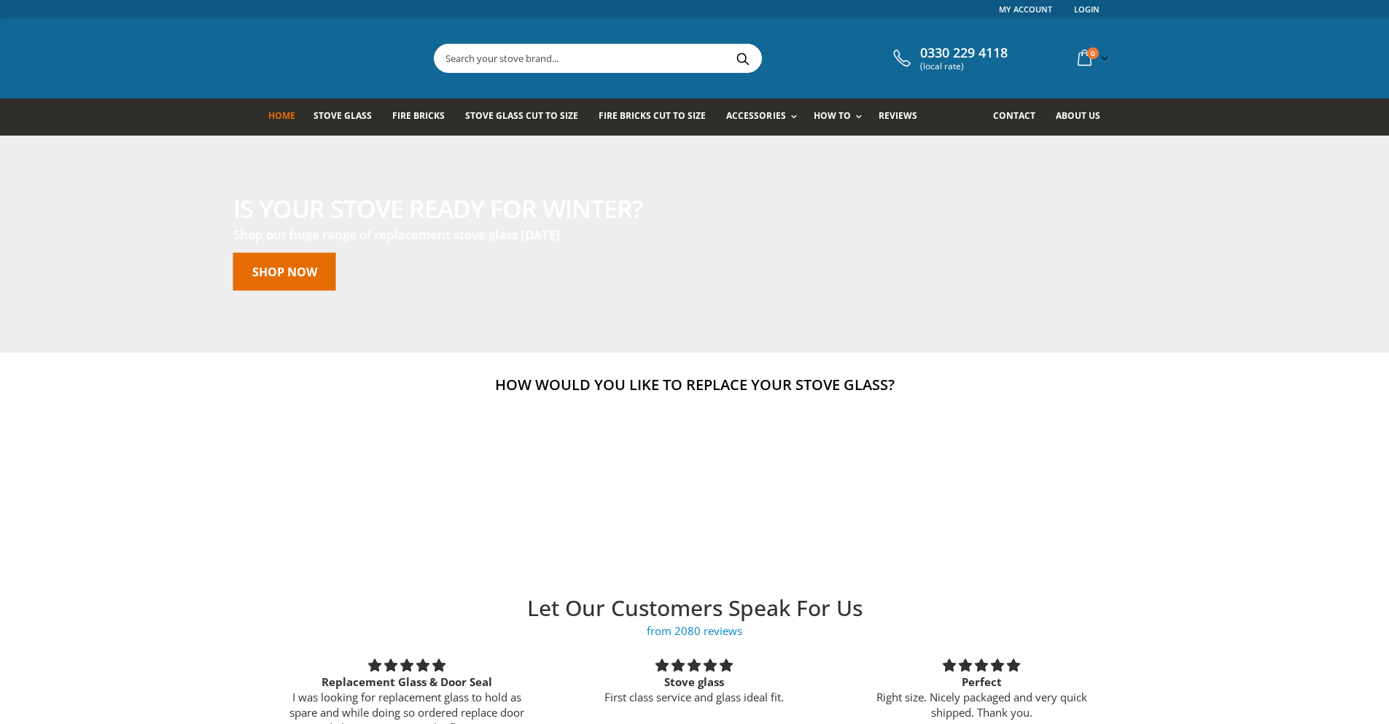 This screenshot has height=724, width=1389. Describe the element at coordinates (282, 115) in the screenshot. I see `span: Home` at that location.